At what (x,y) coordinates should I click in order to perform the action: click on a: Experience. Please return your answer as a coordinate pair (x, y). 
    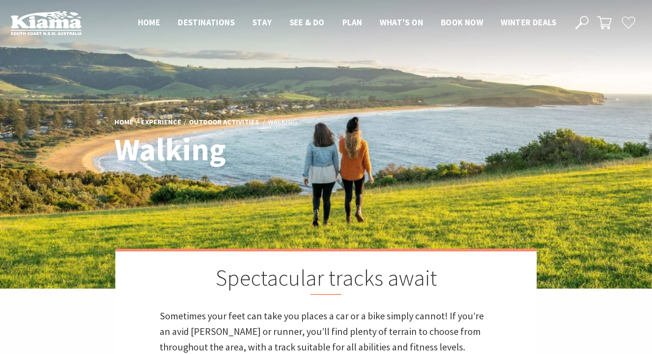
    Looking at the image, I should click on (161, 122).